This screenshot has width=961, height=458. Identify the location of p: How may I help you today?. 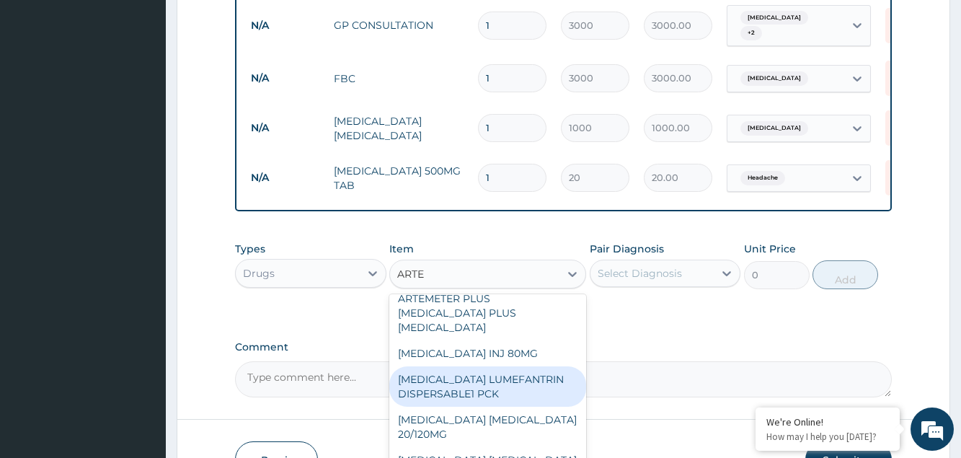
(828, 436).